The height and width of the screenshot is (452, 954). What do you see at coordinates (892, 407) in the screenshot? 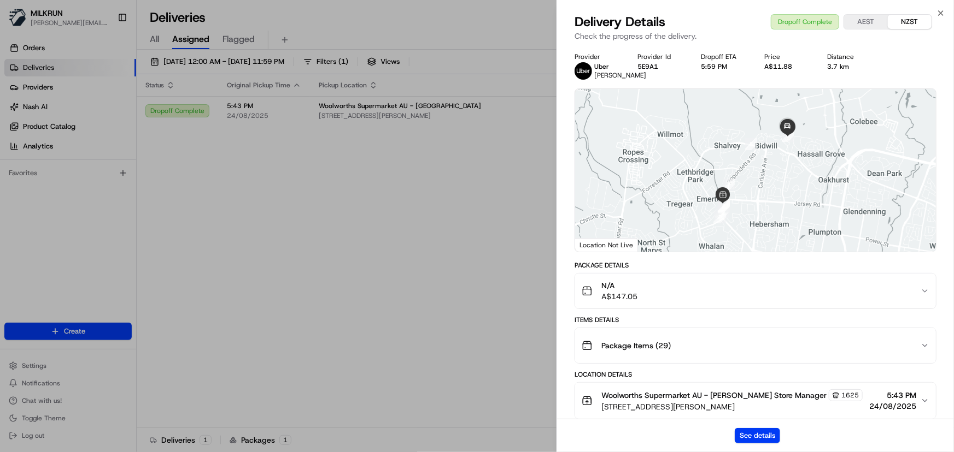
I see `span: 24/08/2025` at bounding box center [892, 407].